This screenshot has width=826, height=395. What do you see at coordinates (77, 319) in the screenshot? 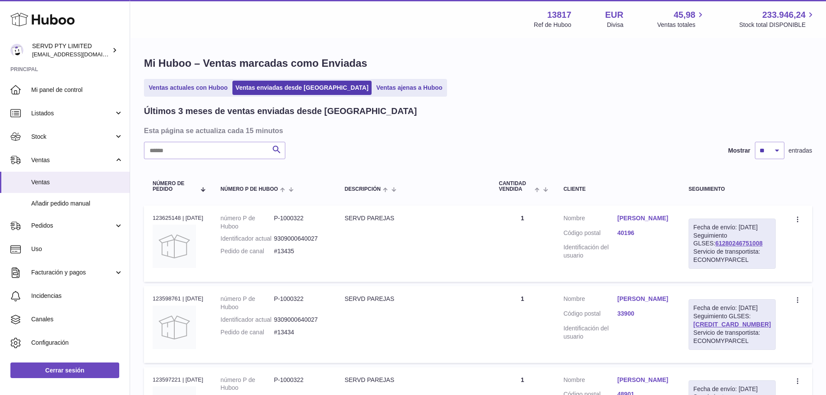
I see `span: Canales` at bounding box center [77, 319].